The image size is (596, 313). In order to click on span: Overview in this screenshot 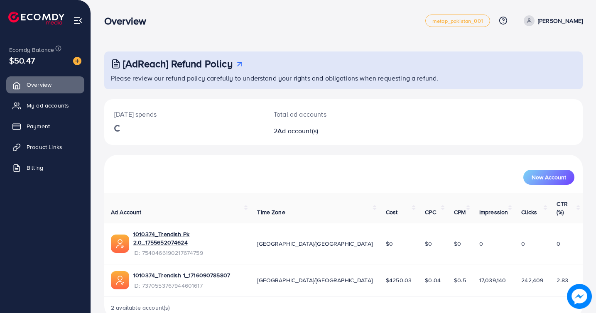, I will do `click(39, 85)`.